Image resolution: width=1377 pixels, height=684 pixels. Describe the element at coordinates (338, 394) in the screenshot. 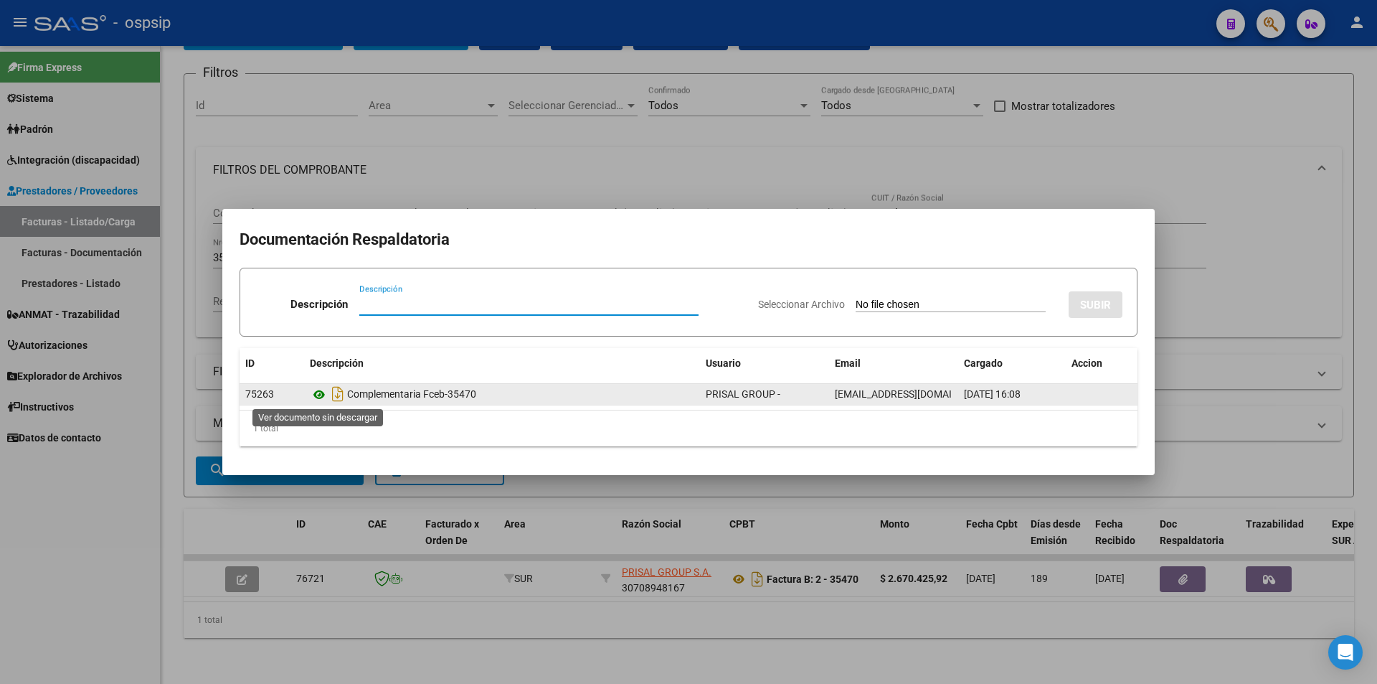

I see `i: Descargar documento` at that location.